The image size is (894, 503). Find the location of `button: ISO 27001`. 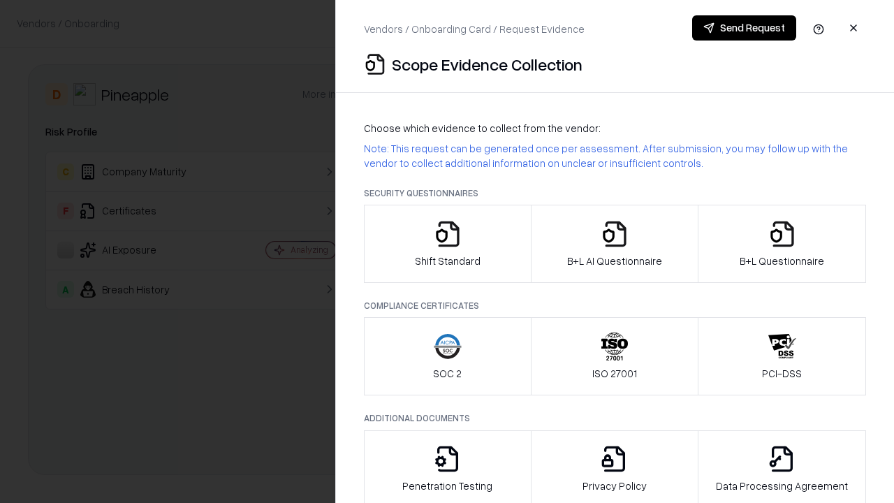

button: ISO 27001 is located at coordinates (615, 356).